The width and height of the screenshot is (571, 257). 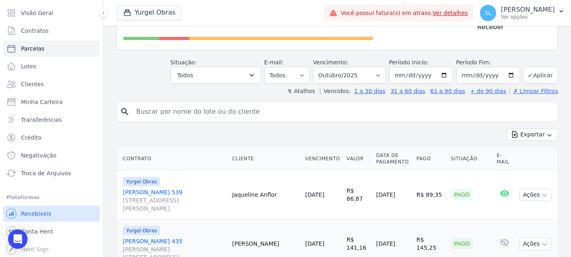 What do you see at coordinates (51, 49) in the screenshot?
I see `a: Parcelas` at bounding box center [51, 49].